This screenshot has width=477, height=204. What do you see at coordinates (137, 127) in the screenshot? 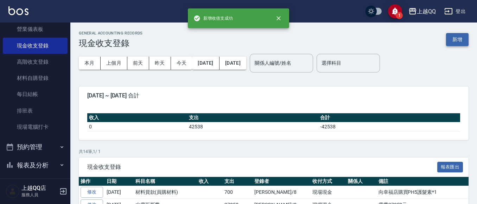
I see `td: 0` at bounding box center [137, 127].